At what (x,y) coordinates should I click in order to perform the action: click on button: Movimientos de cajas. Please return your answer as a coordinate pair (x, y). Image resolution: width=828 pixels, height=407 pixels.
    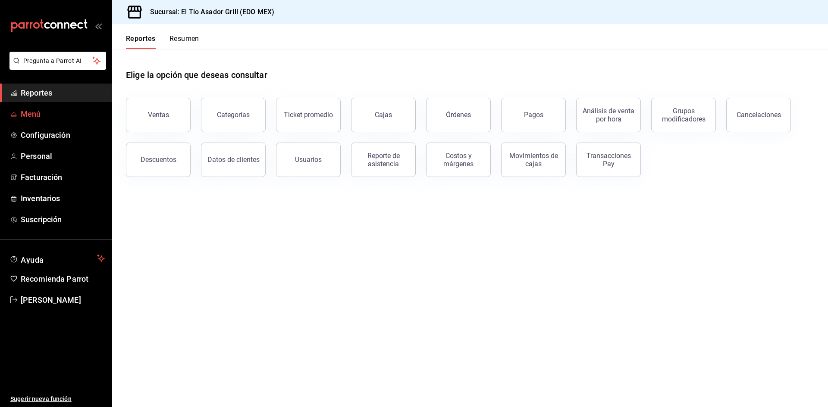
    Looking at the image, I should click on (533, 160).